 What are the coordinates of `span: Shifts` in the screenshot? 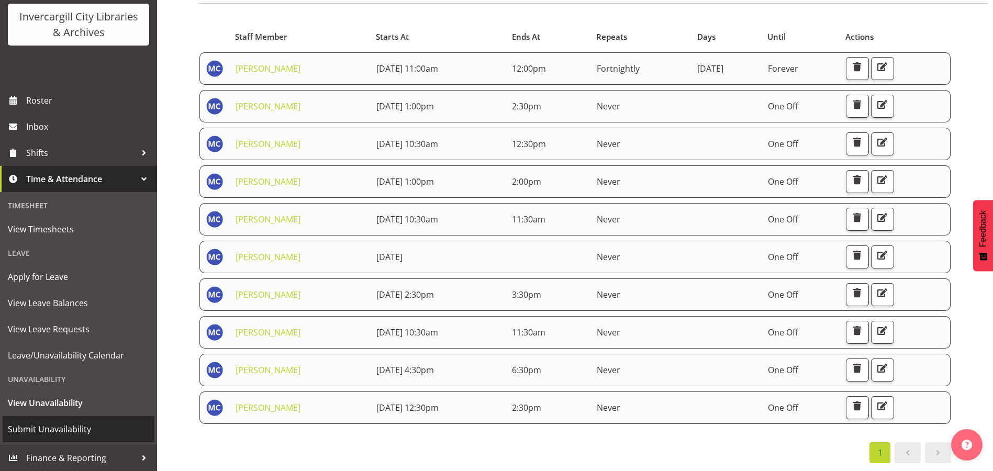 It's located at (81, 153).